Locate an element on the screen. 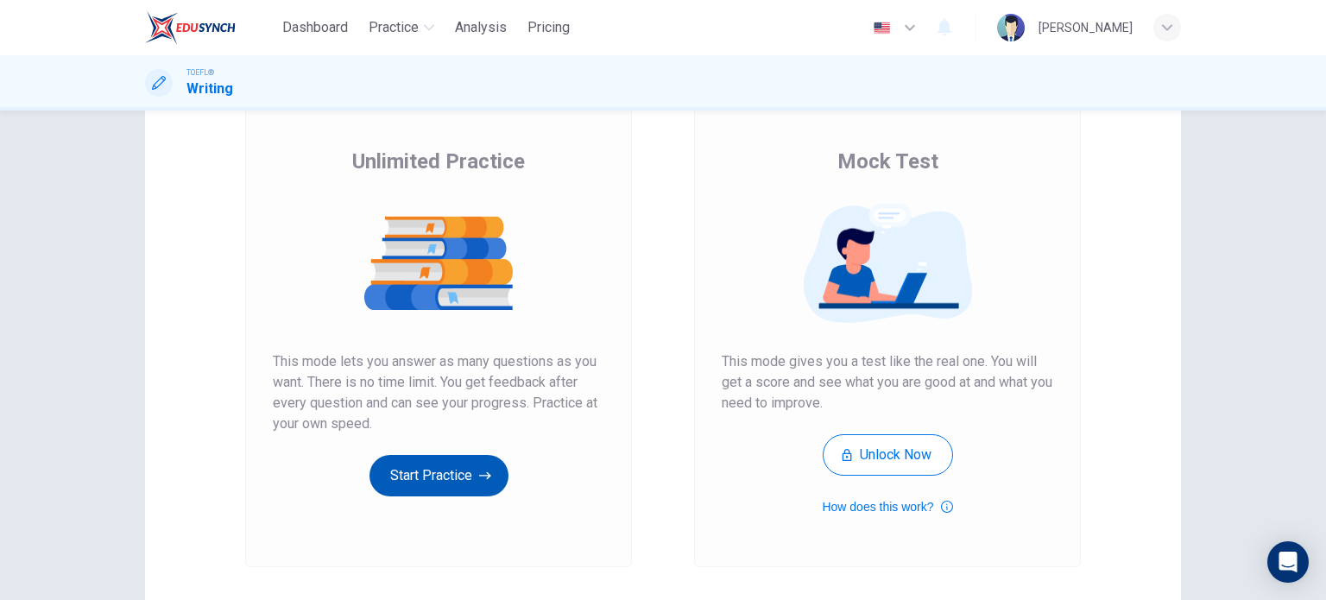  a: Analysis is located at coordinates (481, 28).